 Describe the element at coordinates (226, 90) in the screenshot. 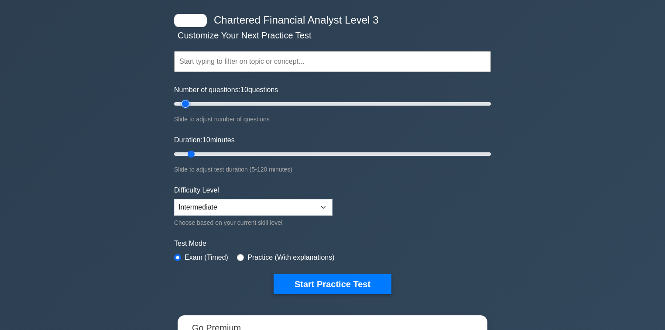

I see `label: Number of questions: questions` at that location.